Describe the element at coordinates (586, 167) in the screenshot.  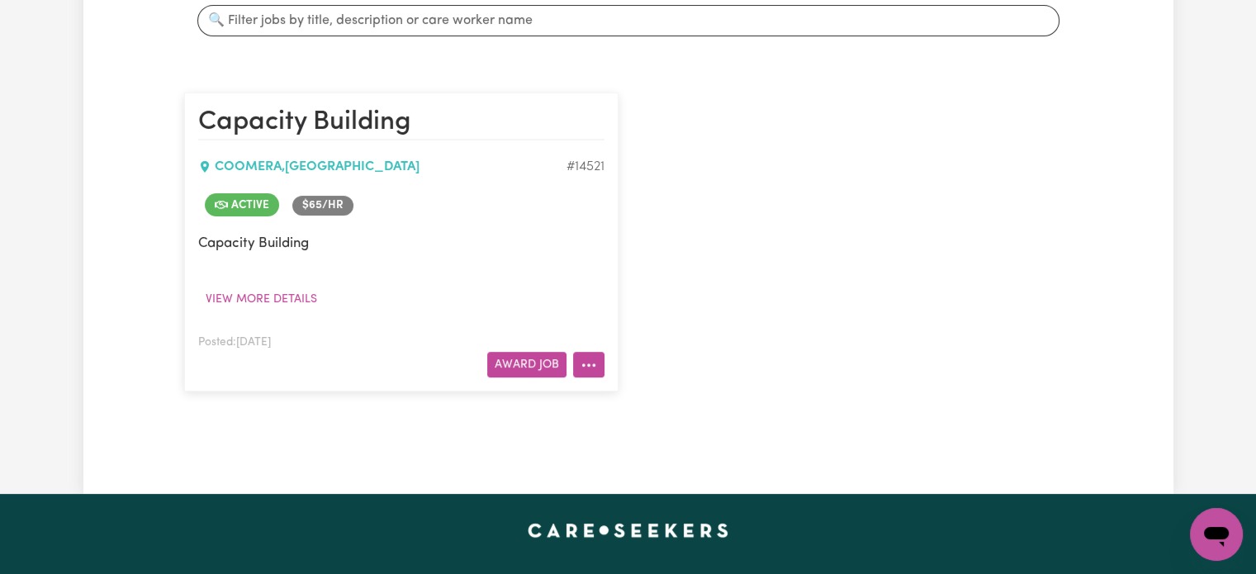
I see `div: Job ID #14521` at that location.